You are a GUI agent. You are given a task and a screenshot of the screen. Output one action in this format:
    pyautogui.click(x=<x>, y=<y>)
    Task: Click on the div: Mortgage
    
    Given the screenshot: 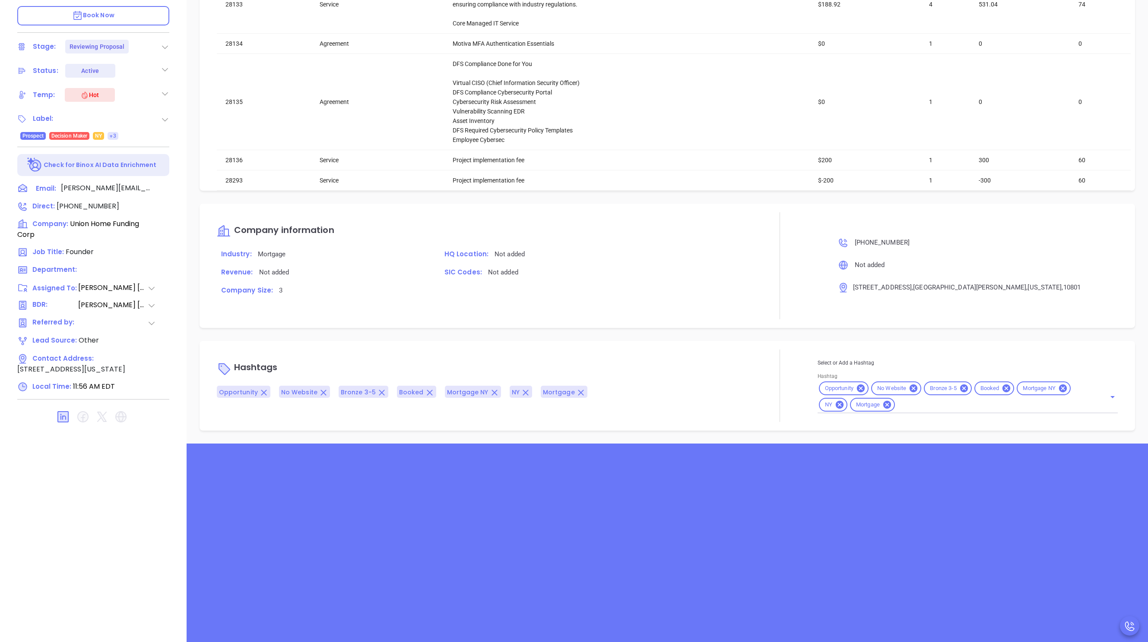 What is the action you would take?
    pyautogui.click(x=872, y=405)
    